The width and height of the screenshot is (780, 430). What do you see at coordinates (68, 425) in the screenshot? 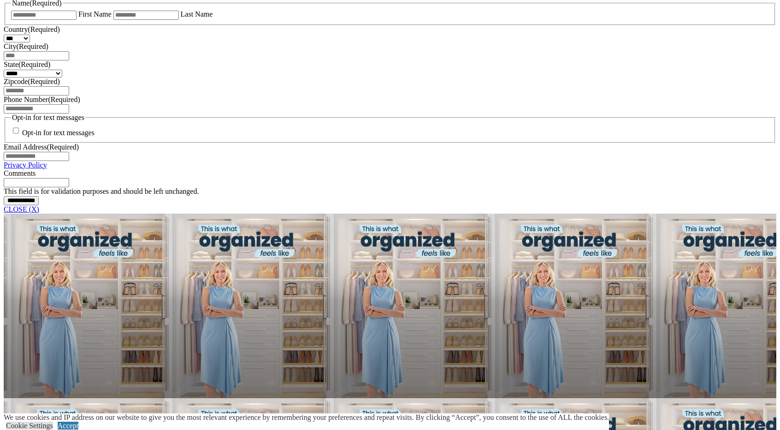
I see `a: Accept` at bounding box center [68, 425].